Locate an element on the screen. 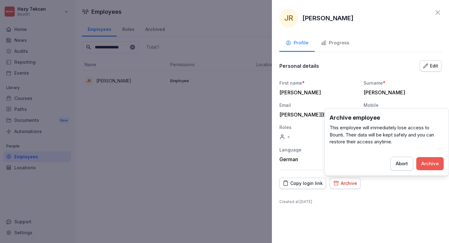  div: Email is located at coordinates (318, 105).